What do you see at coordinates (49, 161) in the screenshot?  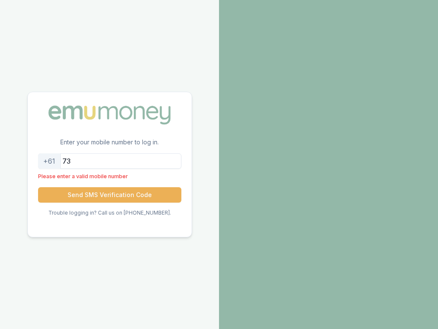 I see `div: +61` at bounding box center [49, 161].